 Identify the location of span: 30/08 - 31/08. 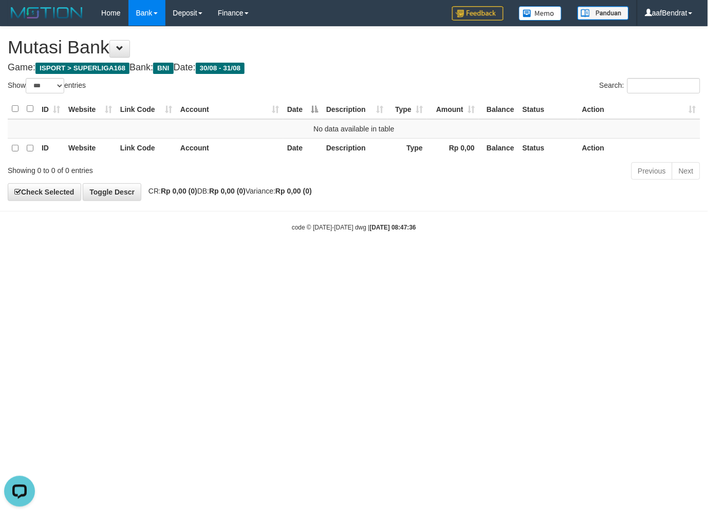
(220, 68).